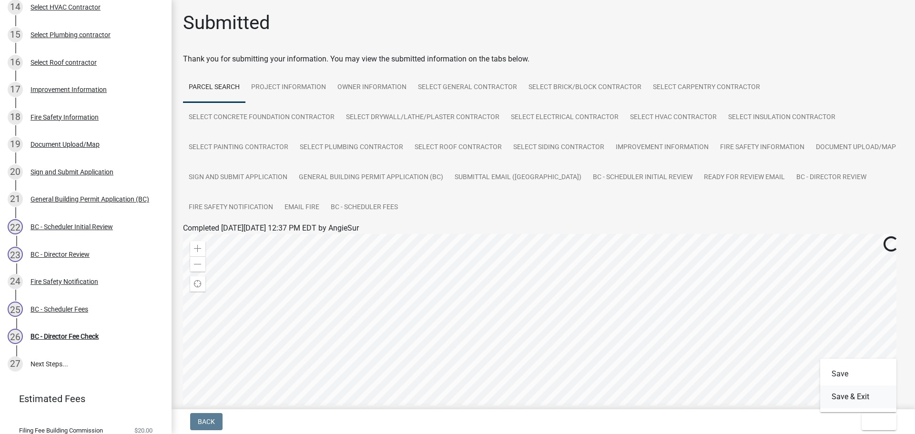 The width and height of the screenshot is (915, 434). What do you see at coordinates (15, 255) in the screenshot?
I see `div: 23` at bounding box center [15, 255].